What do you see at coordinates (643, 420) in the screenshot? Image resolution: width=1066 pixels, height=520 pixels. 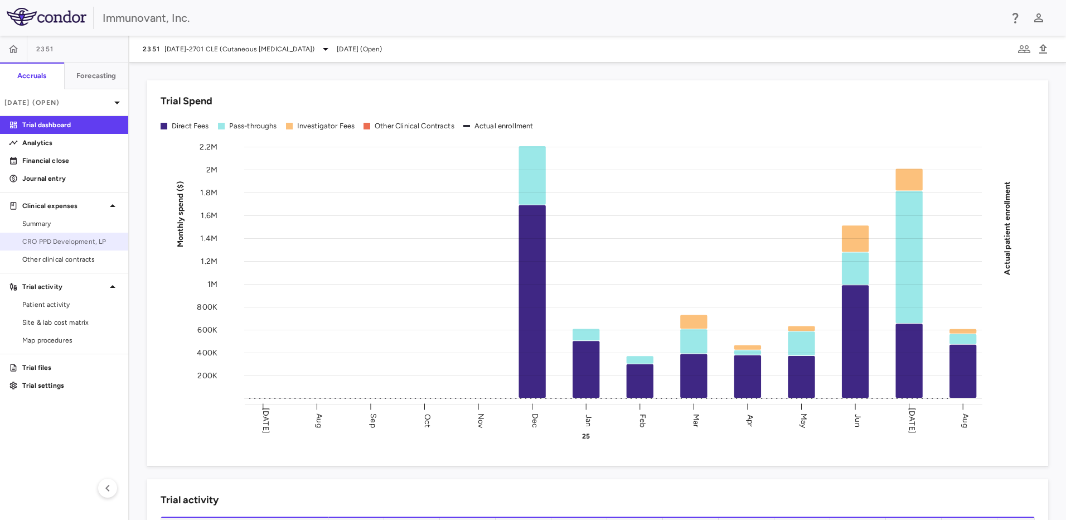 I see `text: Feb` at bounding box center [643, 420].